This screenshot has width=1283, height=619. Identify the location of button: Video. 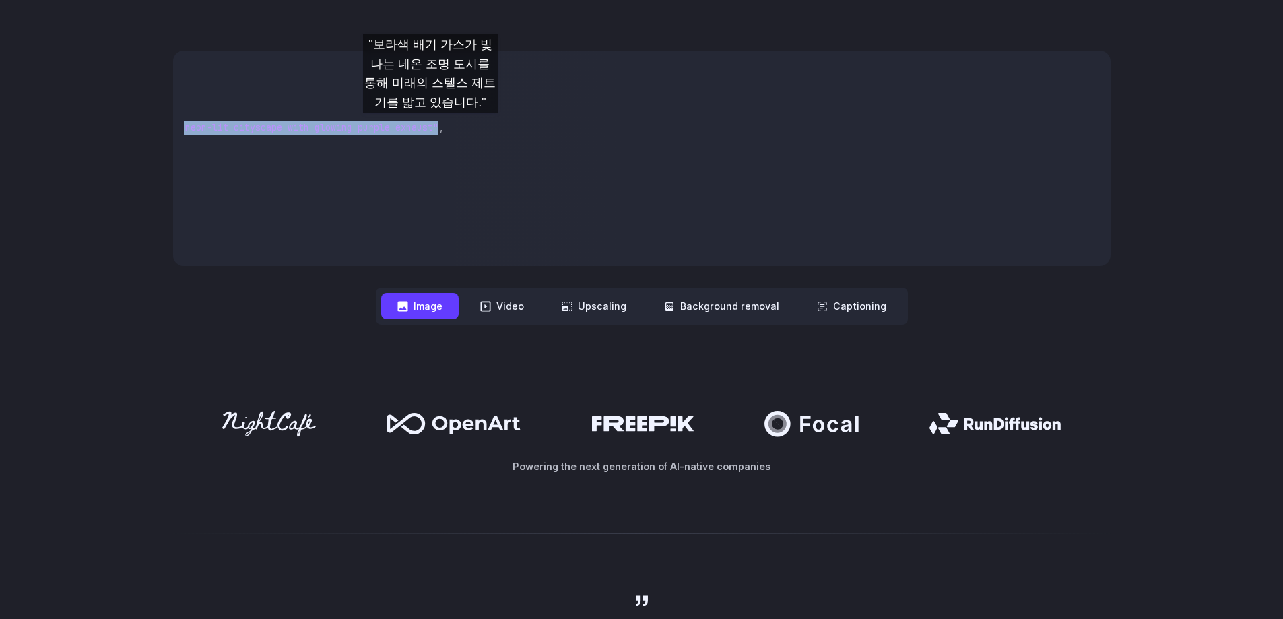
(502, 306).